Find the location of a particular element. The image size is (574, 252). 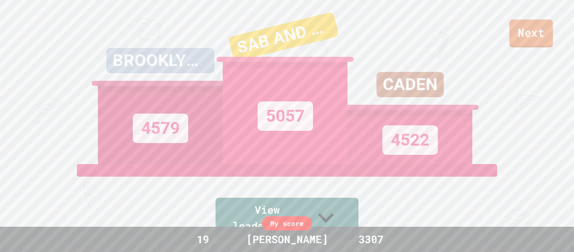

div: 19 is located at coordinates (203, 239).